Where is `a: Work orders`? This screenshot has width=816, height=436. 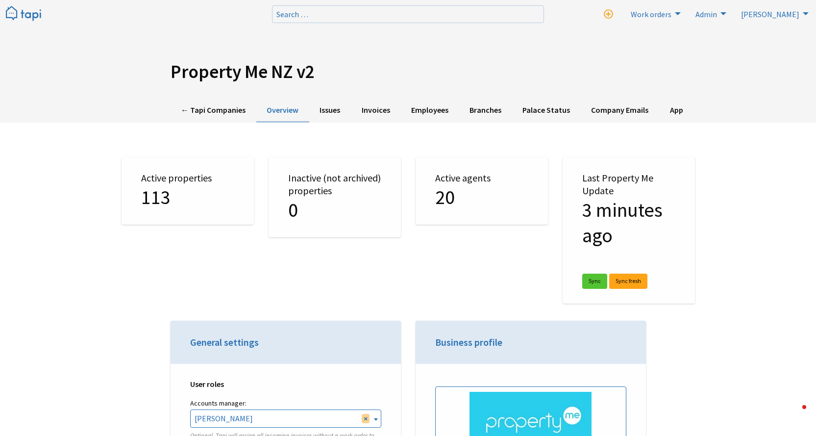 a: Work orders is located at coordinates (654, 14).